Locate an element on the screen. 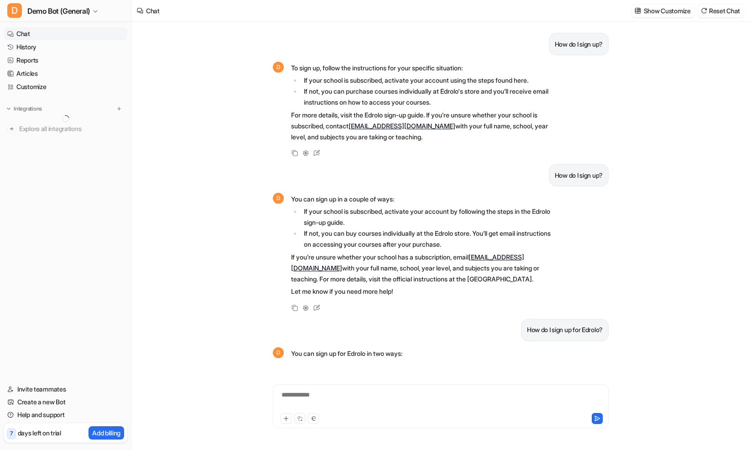  p: You can sign up in a couple of ways: is located at coordinates (425, 199).